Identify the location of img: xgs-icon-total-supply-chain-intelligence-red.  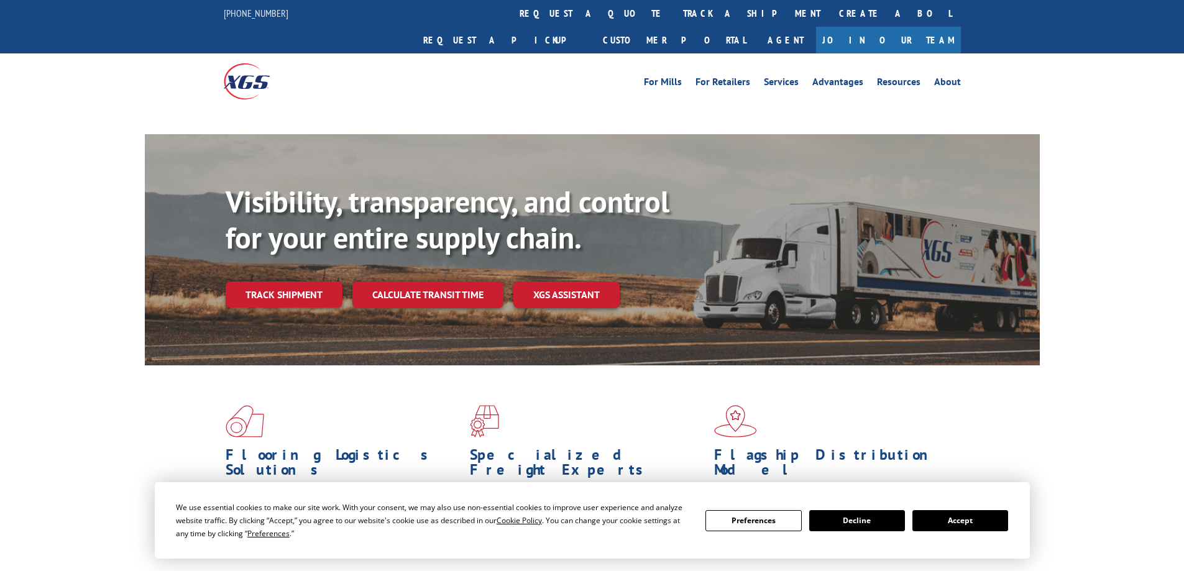
(245, 421).